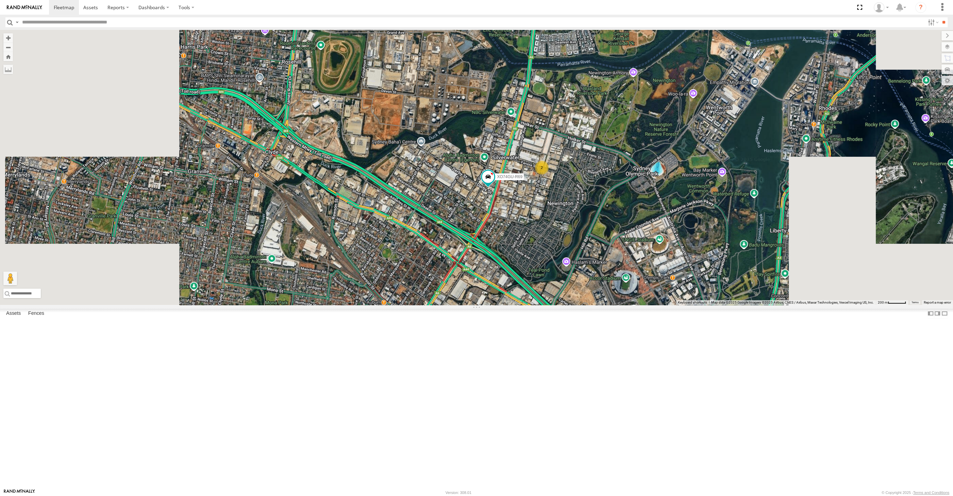 The width and height of the screenshot is (953, 496). Describe the element at coordinates (542, 168) in the screenshot. I see `div: 2` at that location.